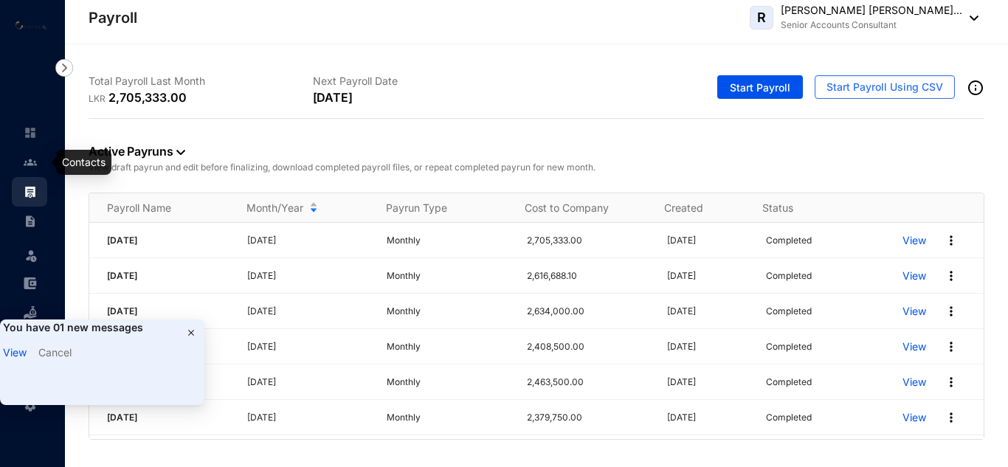 The image size is (1008, 467). What do you see at coordinates (588, 347) in the screenshot?
I see `p: 2,408,500.00` at bounding box center [588, 347].